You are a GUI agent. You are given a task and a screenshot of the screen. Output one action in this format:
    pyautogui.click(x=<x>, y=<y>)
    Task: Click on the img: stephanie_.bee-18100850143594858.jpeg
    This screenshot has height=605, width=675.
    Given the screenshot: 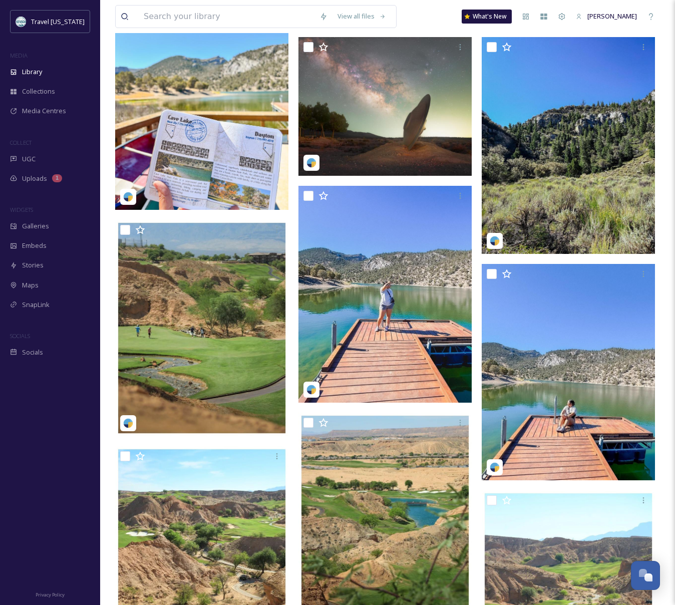 What is the action you would take?
    pyautogui.click(x=385, y=106)
    